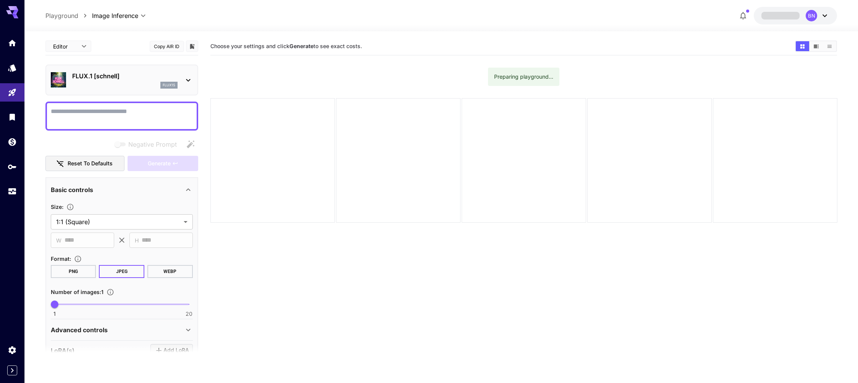 Image resolution: width=858 pixels, height=383 pixels. I want to click on div: Settings, so click(12, 350).